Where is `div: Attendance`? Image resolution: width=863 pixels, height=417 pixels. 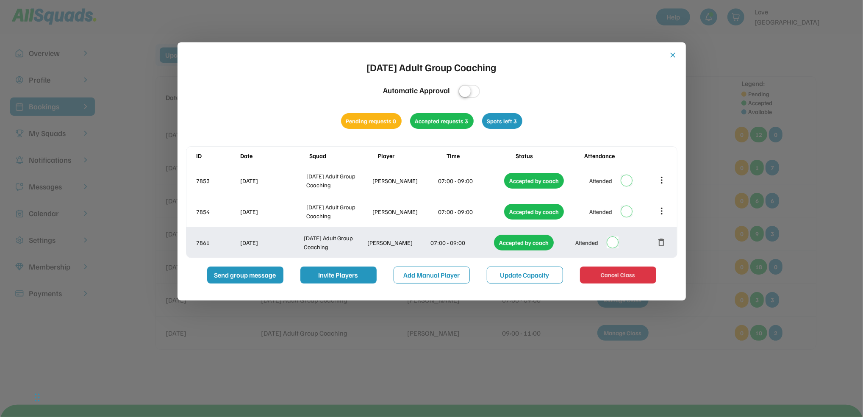
div: Attendance is located at coordinates (618, 155).